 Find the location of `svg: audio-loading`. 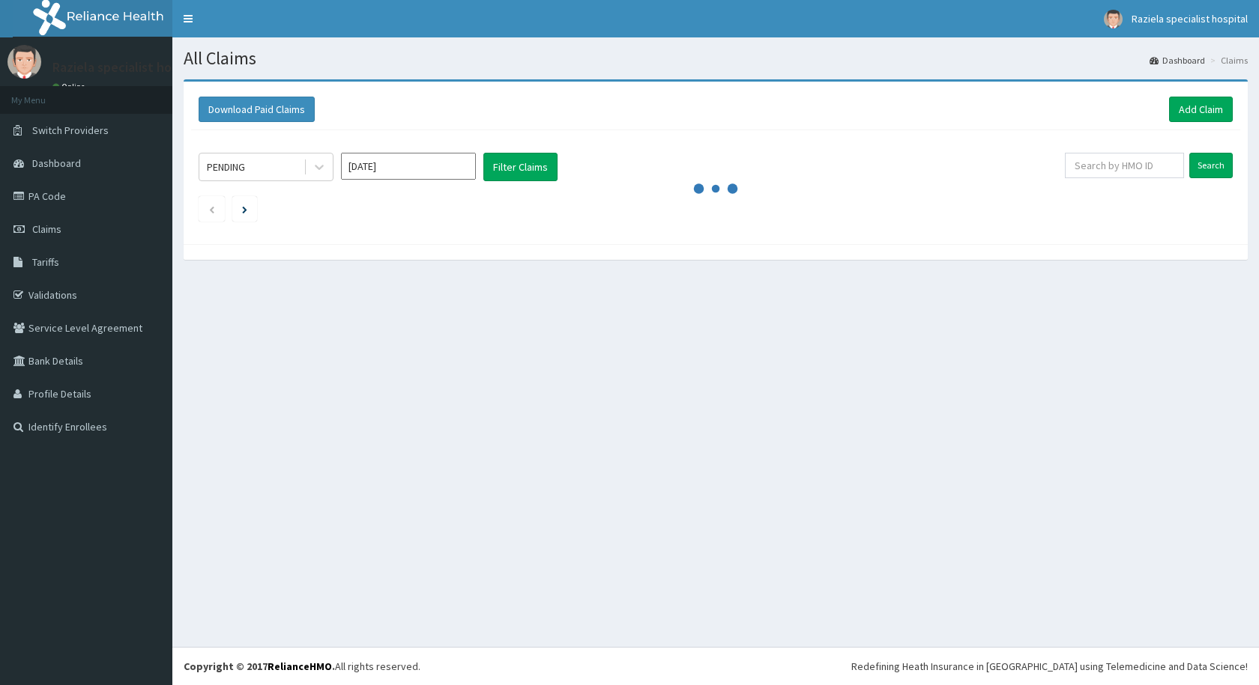

svg: audio-loading is located at coordinates (715, 189).